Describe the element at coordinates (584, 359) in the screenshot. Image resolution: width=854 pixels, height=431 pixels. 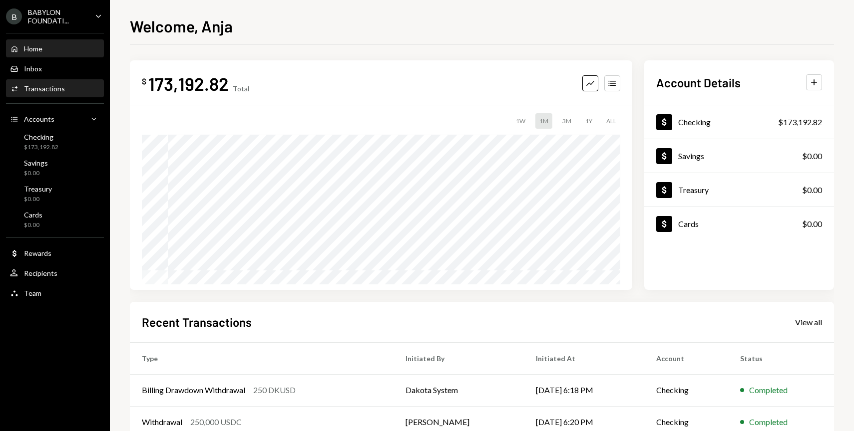
I see `th: Initiated At` at that location.